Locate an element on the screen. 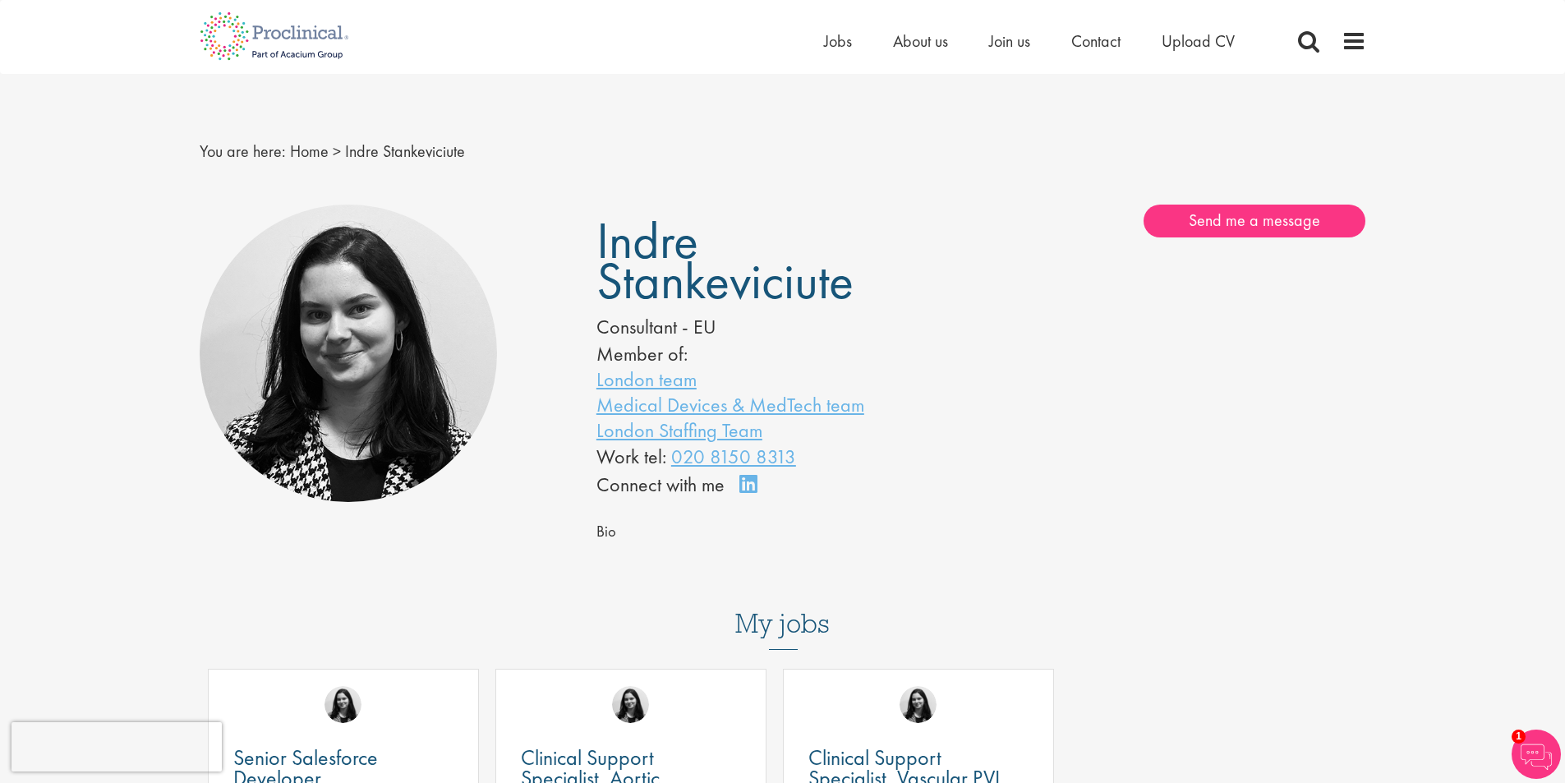  span: Contact is located at coordinates (1096, 41).